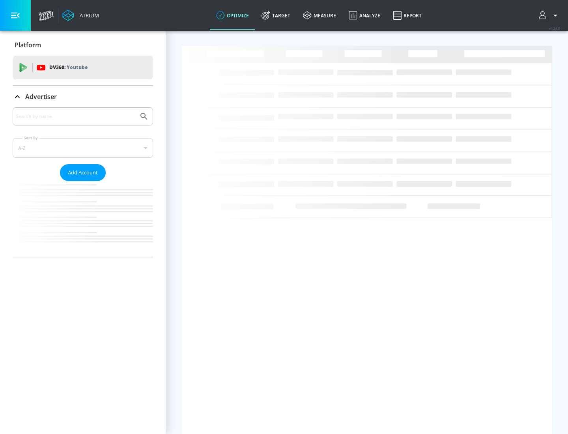 Image resolution: width=568 pixels, height=434 pixels. Describe the element at coordinates (80, 15) in the screenshot. I see `a: Atrium` at that location.